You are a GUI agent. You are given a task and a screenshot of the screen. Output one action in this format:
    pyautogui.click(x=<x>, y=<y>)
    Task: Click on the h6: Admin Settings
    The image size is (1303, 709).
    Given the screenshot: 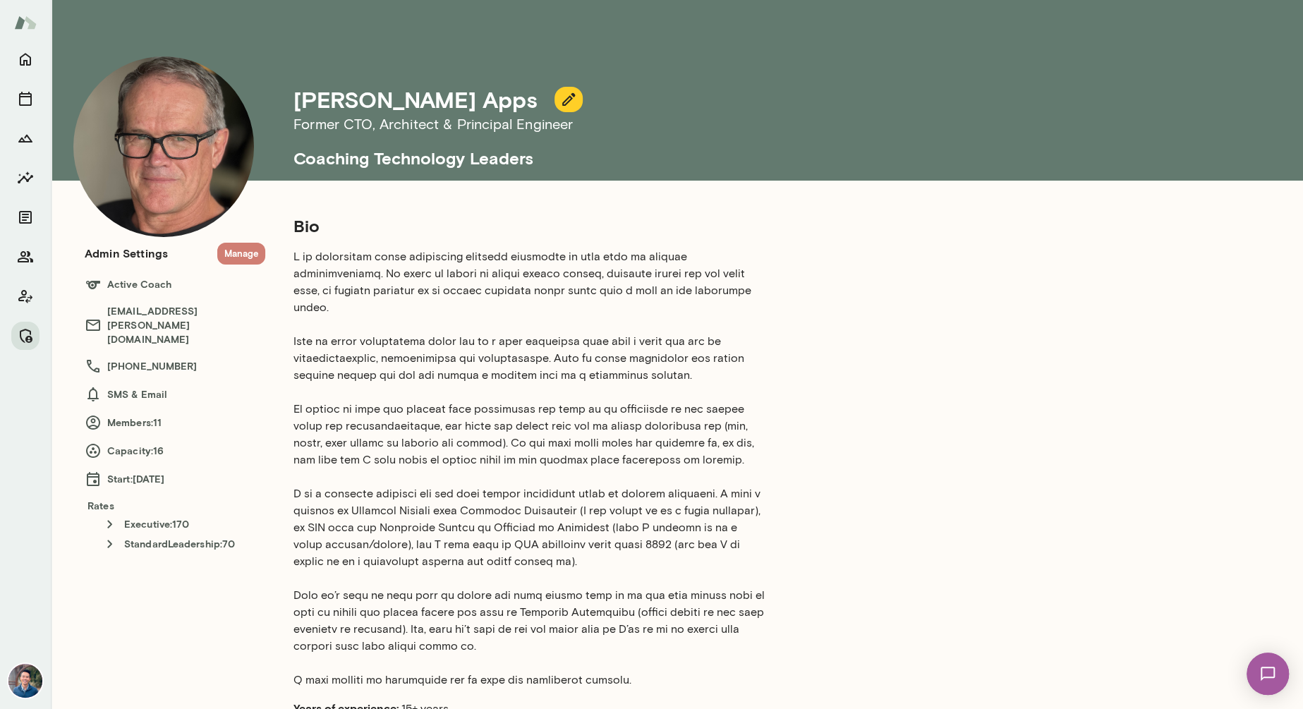 What is the action you would take?
    pyautogui.click(x=126, y=253)
    